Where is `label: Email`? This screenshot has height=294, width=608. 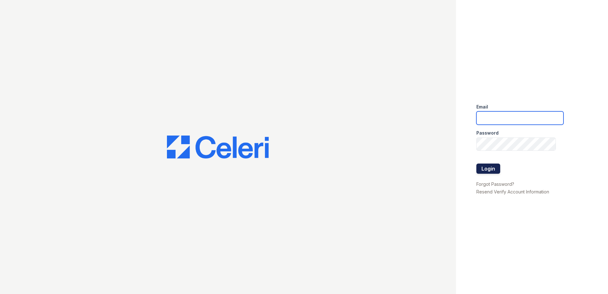
label: Email is located at coordinates (482, 107).